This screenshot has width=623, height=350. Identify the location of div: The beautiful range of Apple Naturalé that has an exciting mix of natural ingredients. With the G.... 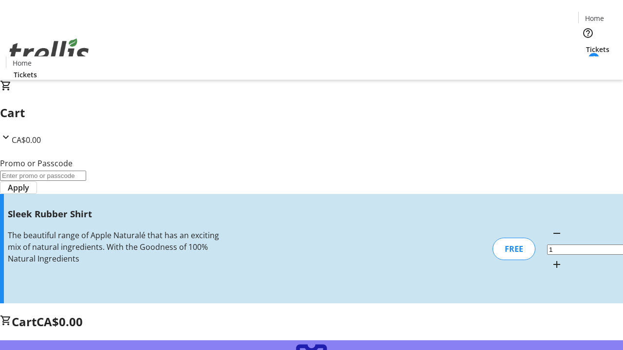
(114, 247).